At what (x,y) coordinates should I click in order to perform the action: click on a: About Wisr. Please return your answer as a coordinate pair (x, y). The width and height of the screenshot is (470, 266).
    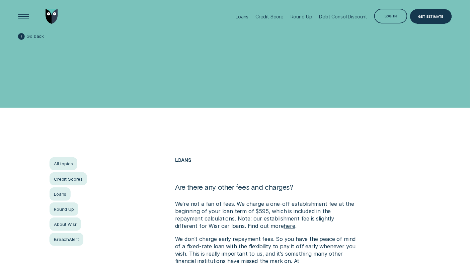
    Looking at the image, I should click on (65, 224).